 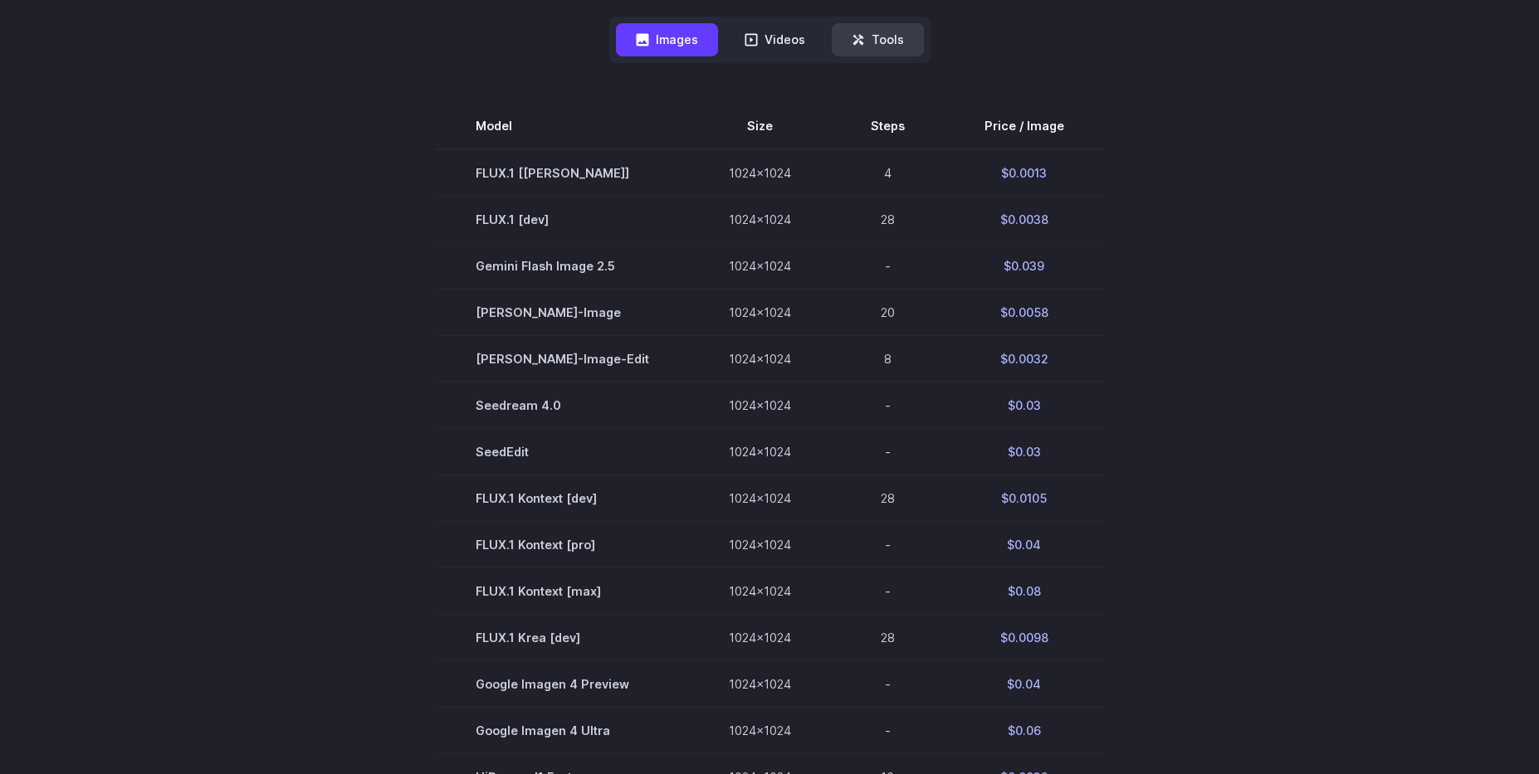 What do you see at coordinates (1024, 638) in the screenshot?
I see `td: $0.0098` at bounding box center [1024, 638].